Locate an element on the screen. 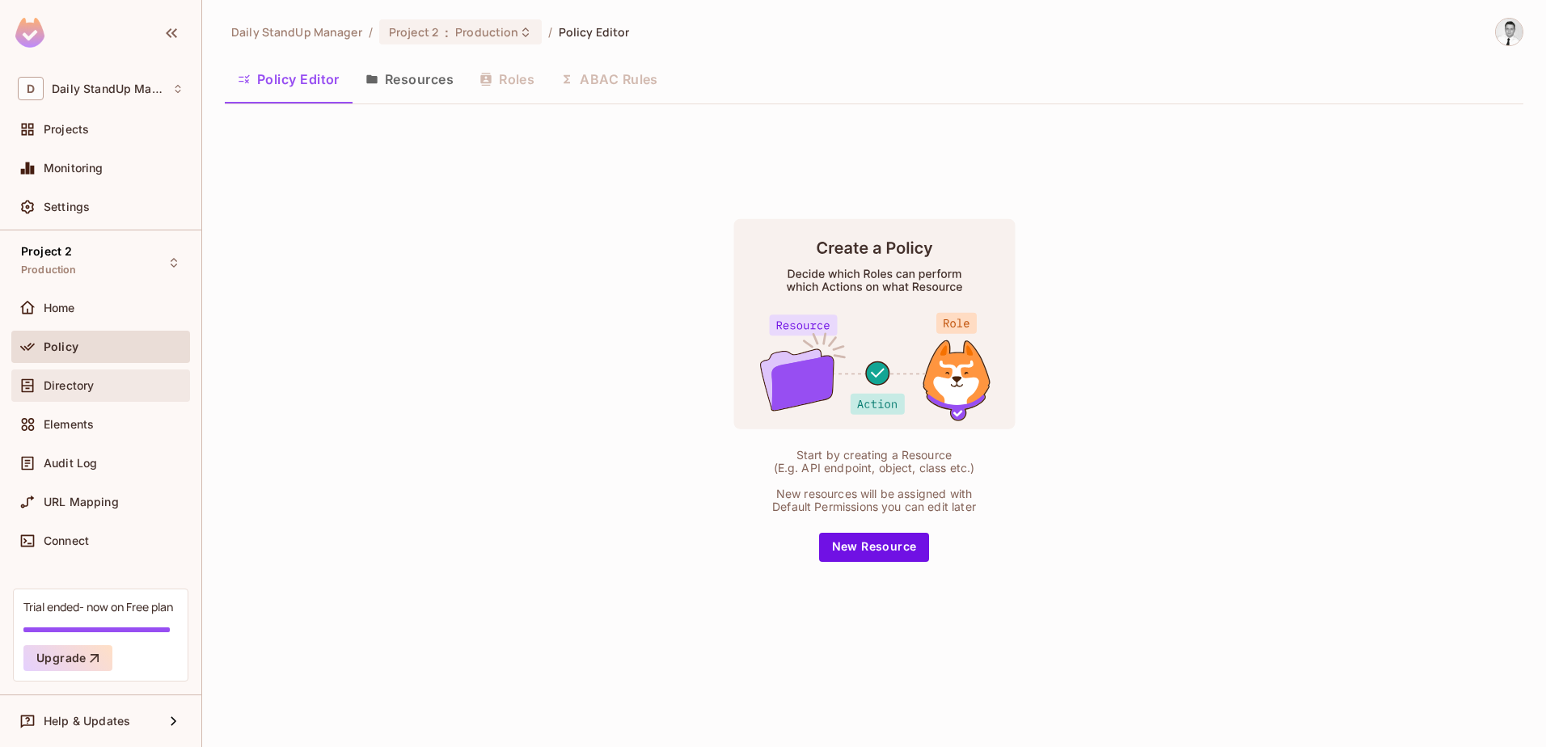  span: Monitoring is located at coordinates (74, 168).